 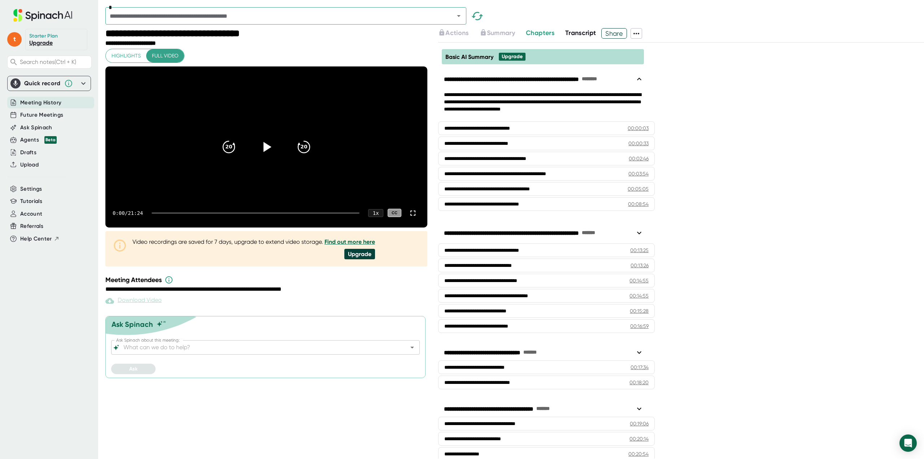 What do you see at coordinates (639, 326) in the screenshot?
I see `div: 00:16:59` at bounding box center [639, 326].